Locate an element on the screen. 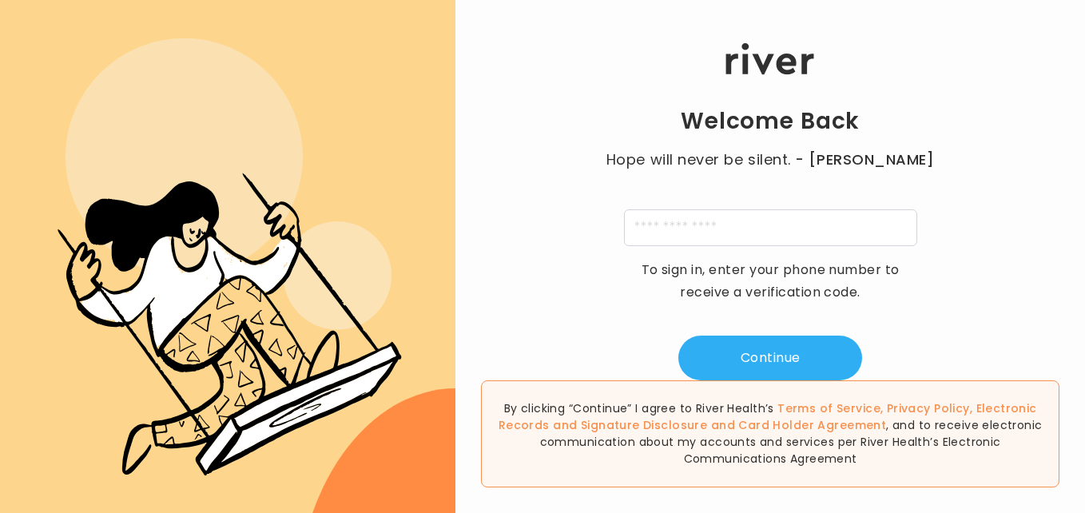 The height and width of the screenshot is (513, 1085). h1: Welcome Back is located at coordinates (770, 121).